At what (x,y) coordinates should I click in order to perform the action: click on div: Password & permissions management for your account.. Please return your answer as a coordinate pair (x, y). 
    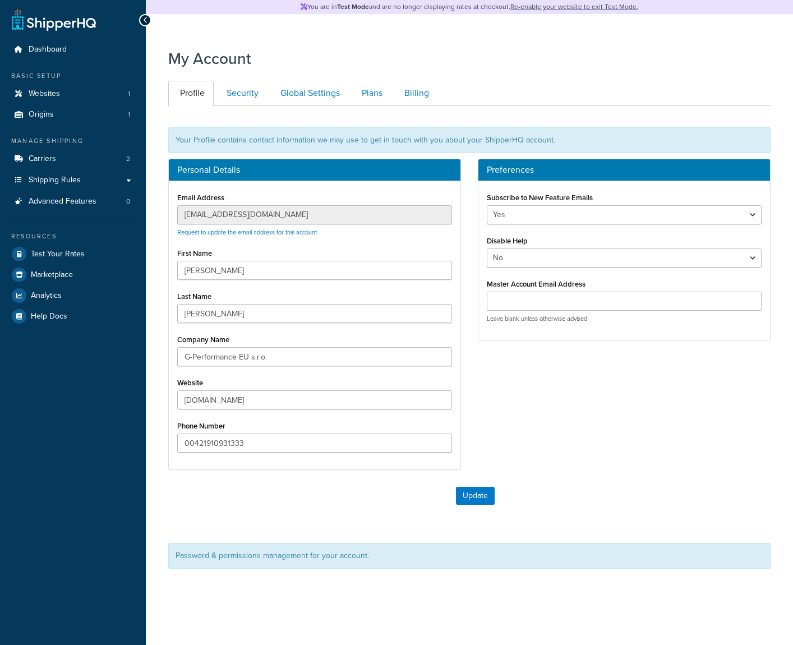
    Looking at the image, I should click on (470, 556).